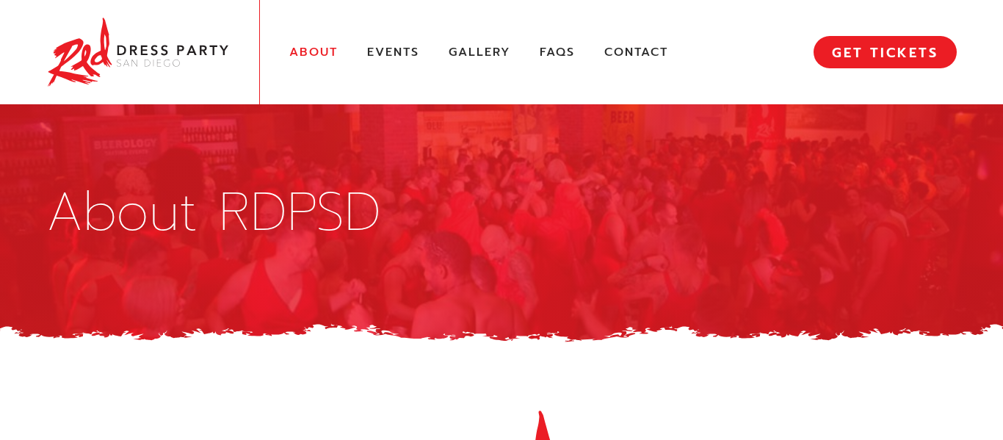 This screenshot has width=1003, height=440. I want to click on a: Events, so click(393, 52).